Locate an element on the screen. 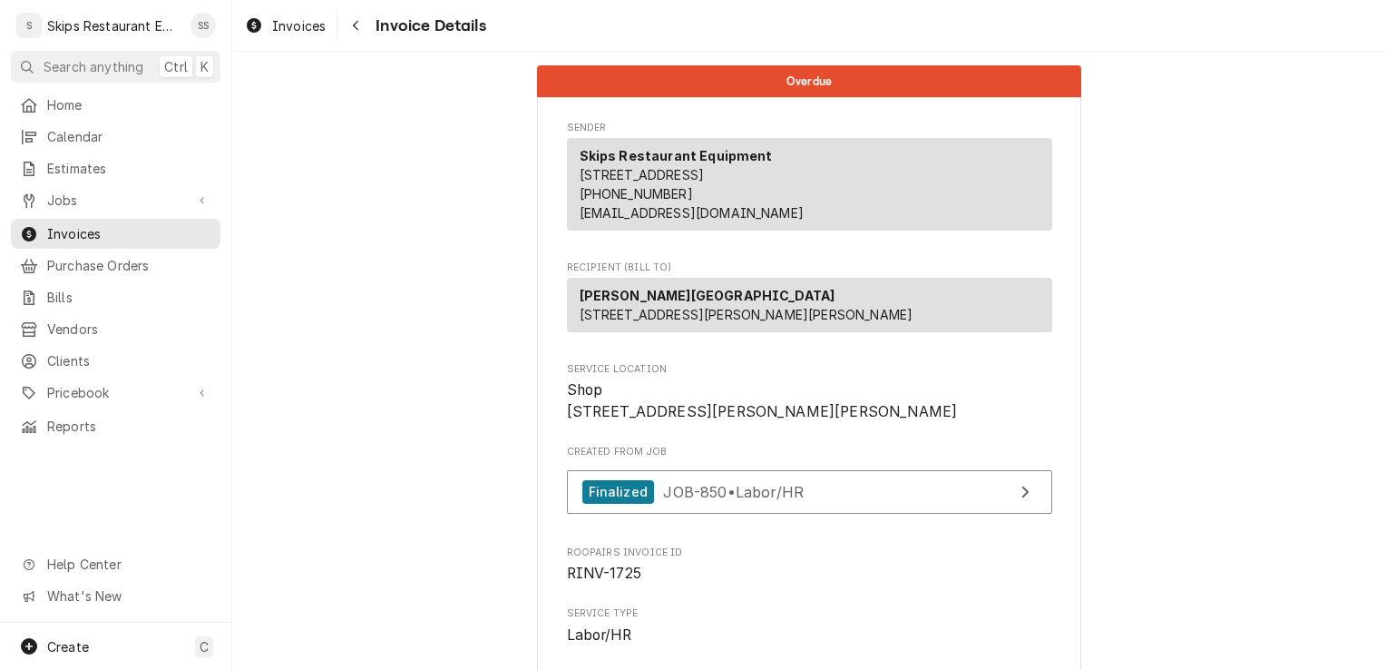 Image resolution: width=1386 pixels, height=670 pixels. a: Vendors is located at coordinates (115, 328).